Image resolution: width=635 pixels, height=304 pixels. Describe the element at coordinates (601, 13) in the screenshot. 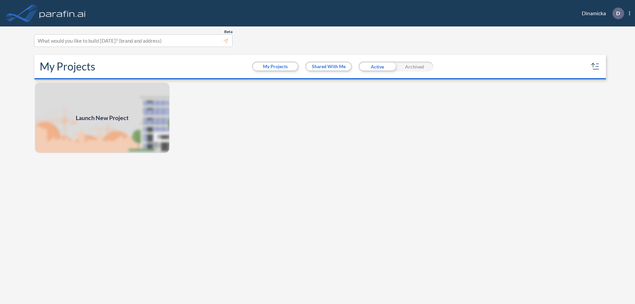

I see `div: Dinamicka` at that location.